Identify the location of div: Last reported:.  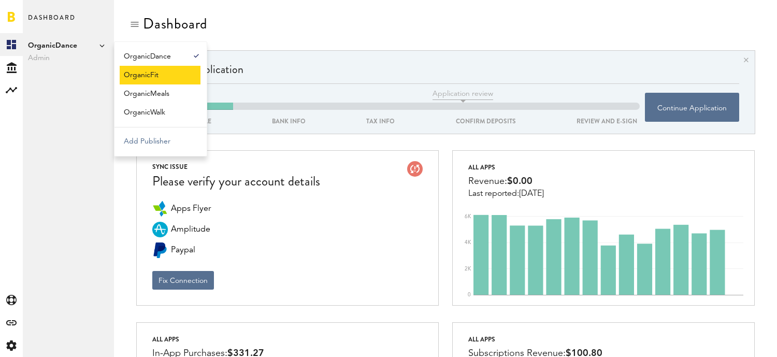
(506, 194).